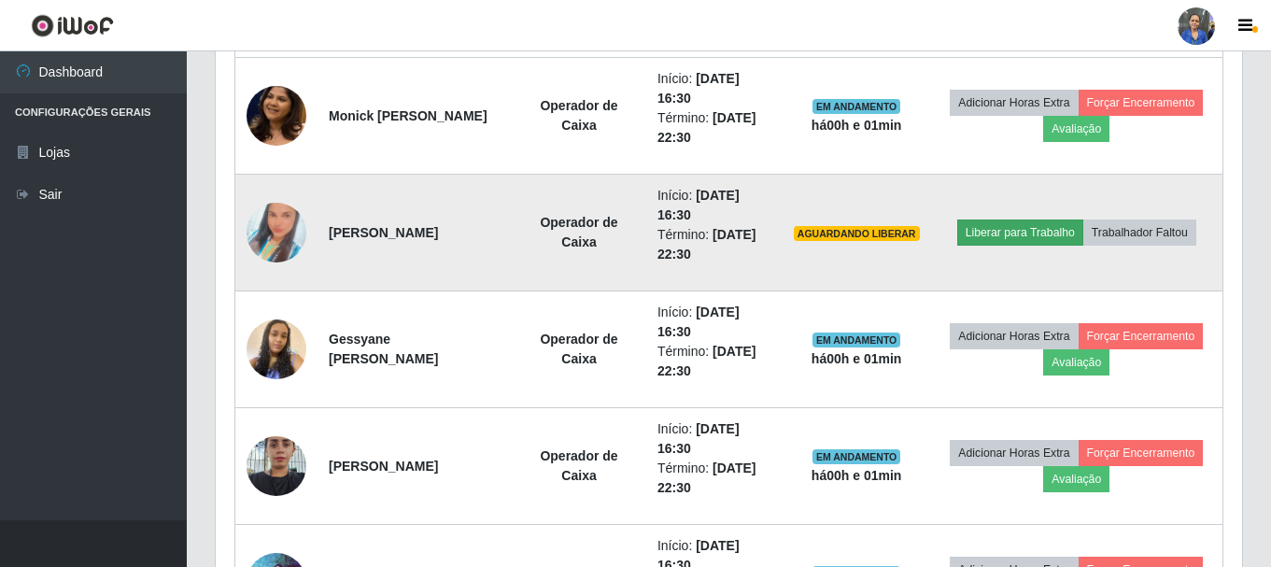 This screenshot has width=1271, height=567. What do you see at coordinates (276, 465) in the screenshot?
I see `img: 1736419547784.jpeg` at bounding box center [276, 465].